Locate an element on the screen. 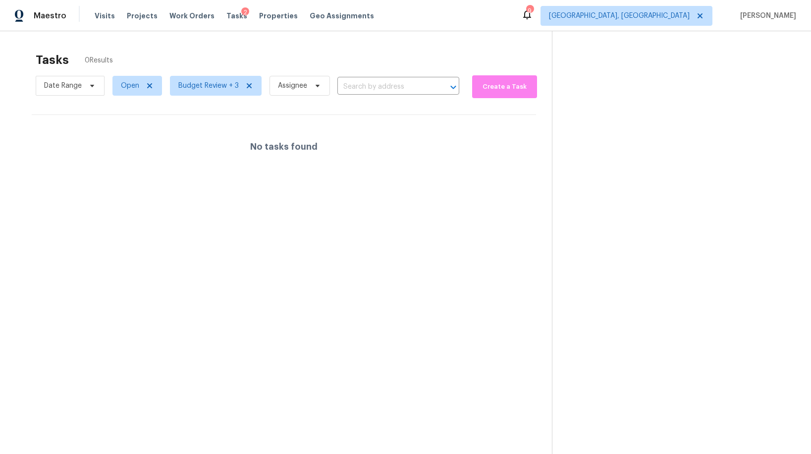  h4: No tasks found is located at coordinates (284, 147).